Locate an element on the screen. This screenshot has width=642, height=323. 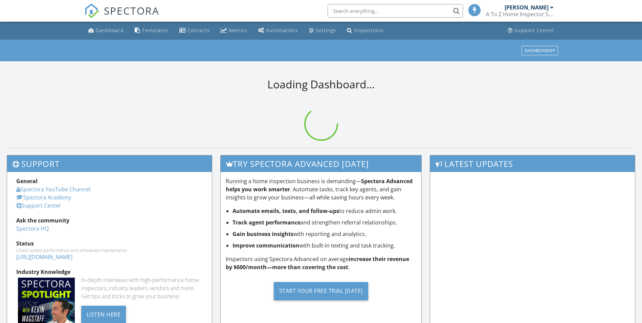
a: Inspections is located at coordinates (365, 30).